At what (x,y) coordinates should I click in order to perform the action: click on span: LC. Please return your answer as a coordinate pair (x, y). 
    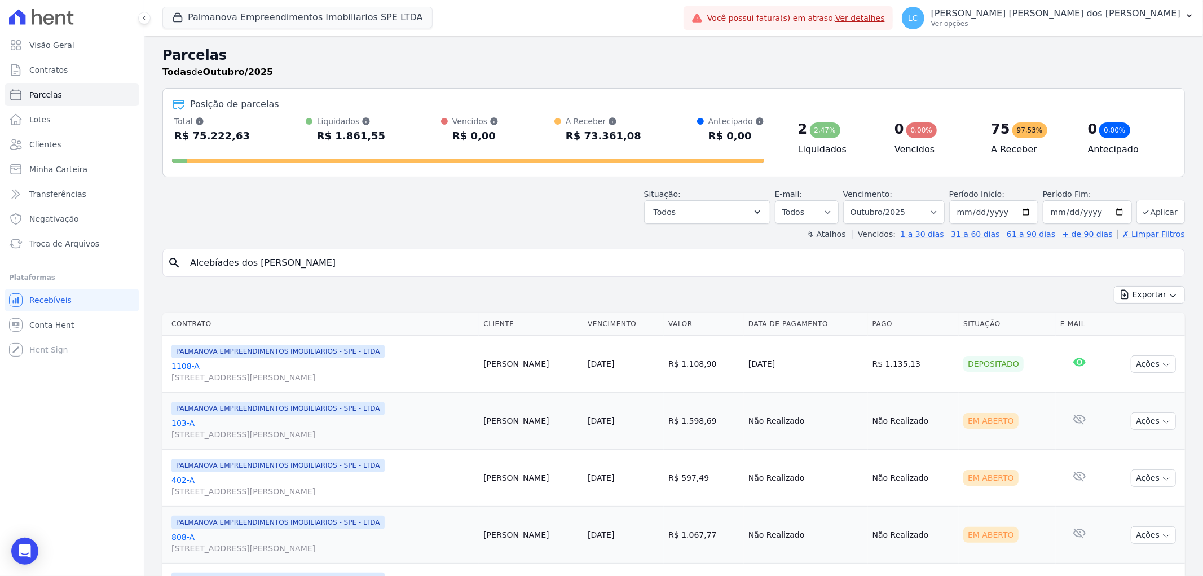
    Looking at the image, I should click on (913, 18).